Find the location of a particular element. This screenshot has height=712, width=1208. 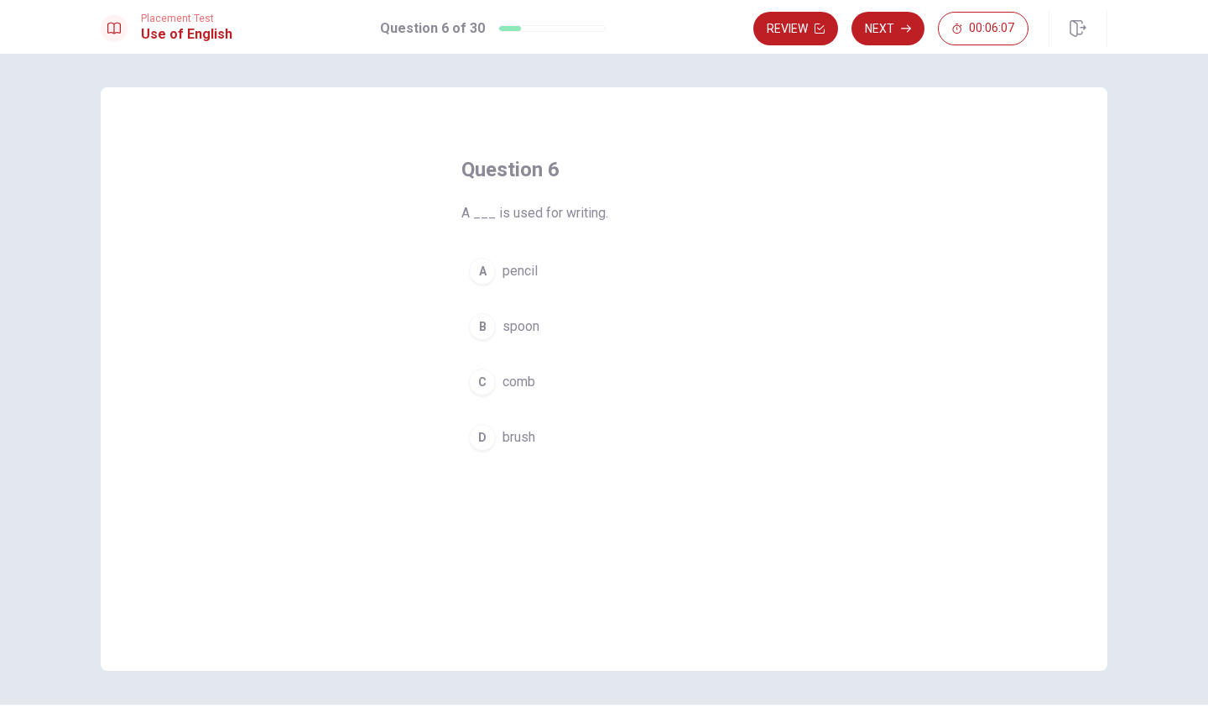

h1: Question 6 of 30 is located at coordinates (432, 29).